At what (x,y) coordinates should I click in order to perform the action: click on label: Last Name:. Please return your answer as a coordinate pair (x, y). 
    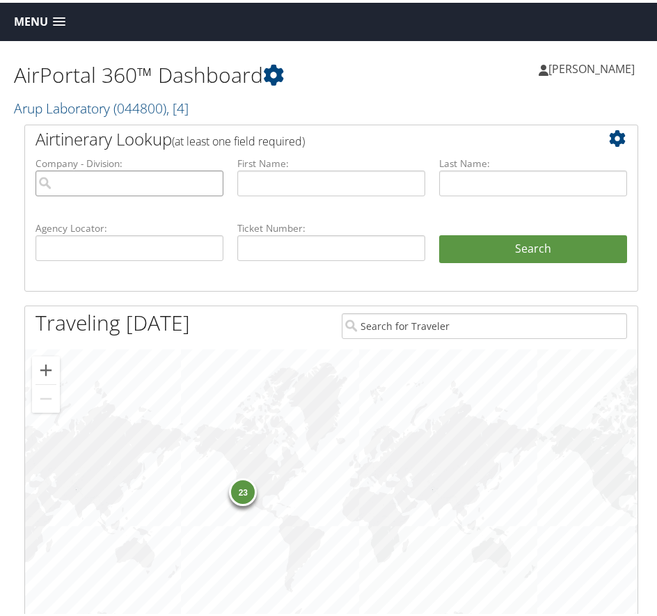
    Looking at the image, I should click on (533, 161).